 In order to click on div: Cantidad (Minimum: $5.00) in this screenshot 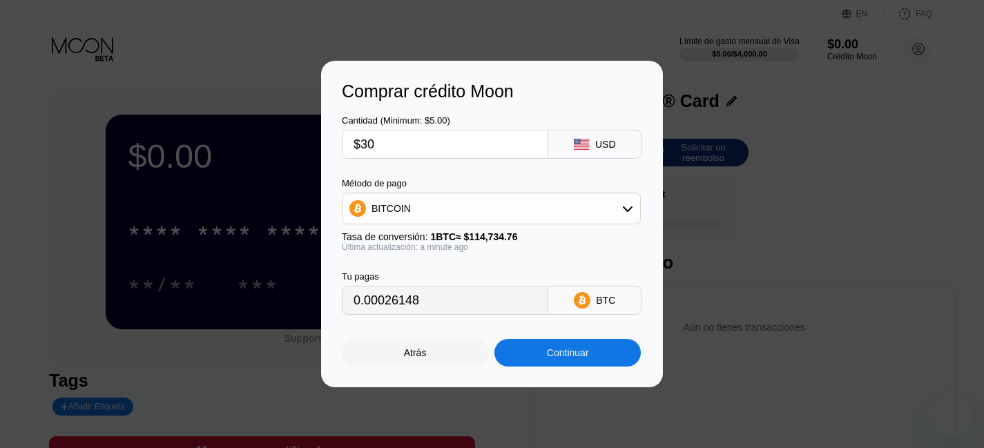, I will do `click(445, 120)`.